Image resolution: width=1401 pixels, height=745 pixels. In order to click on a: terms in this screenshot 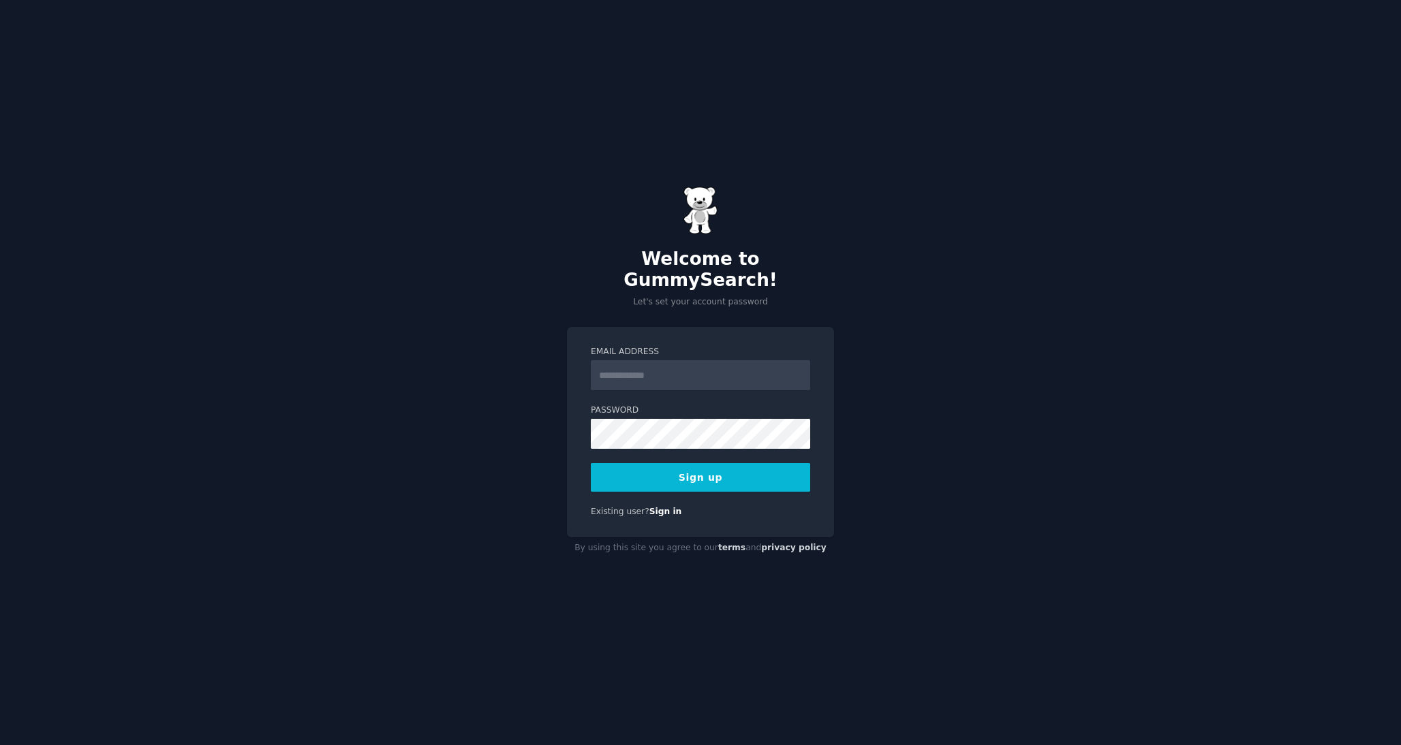, I will do `click(732, 548)`.